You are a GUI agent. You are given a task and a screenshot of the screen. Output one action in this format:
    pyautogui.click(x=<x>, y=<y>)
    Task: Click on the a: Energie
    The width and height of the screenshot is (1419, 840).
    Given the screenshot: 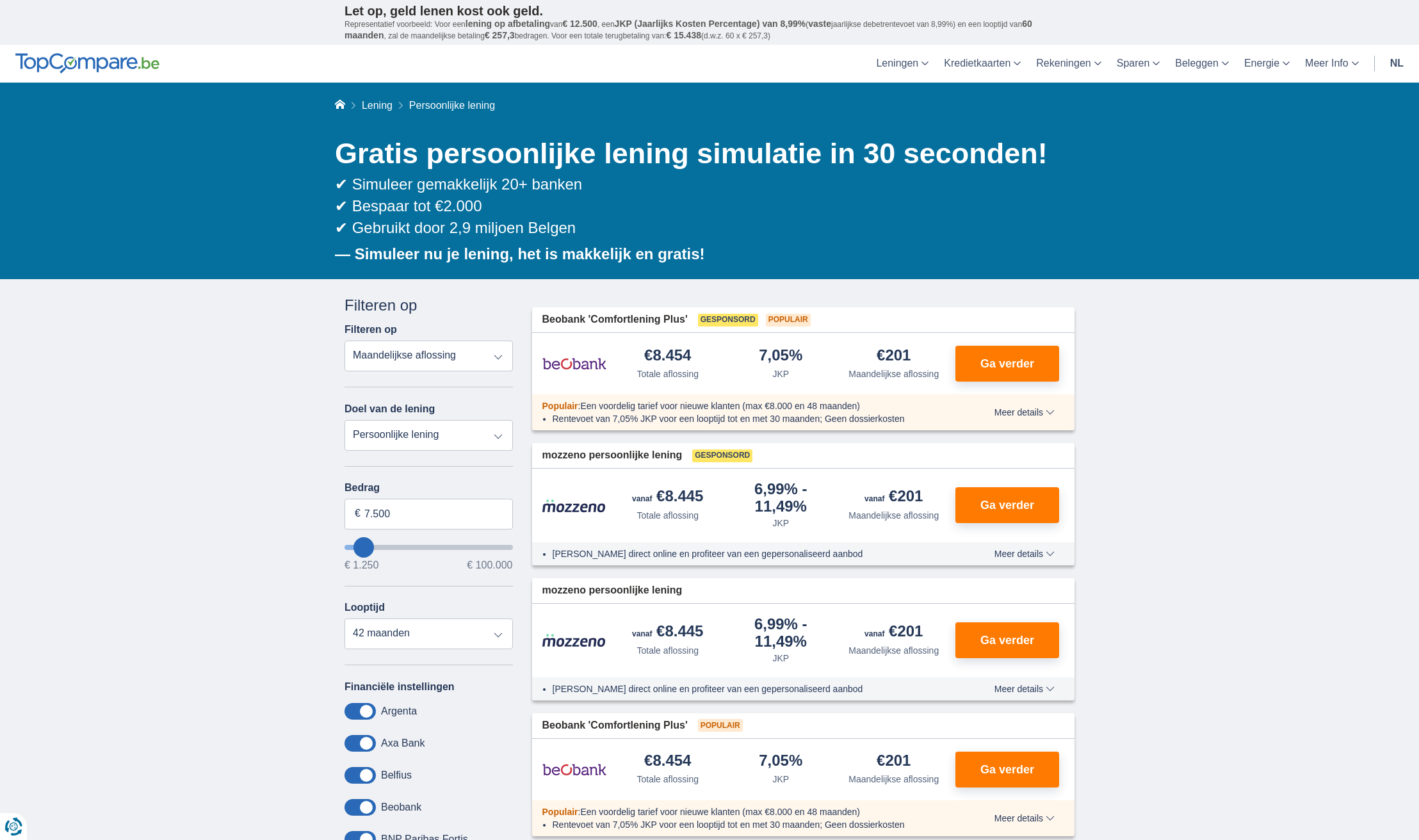 What is the action you would take?
    pyautogui.click(x=1267, y=64)
    